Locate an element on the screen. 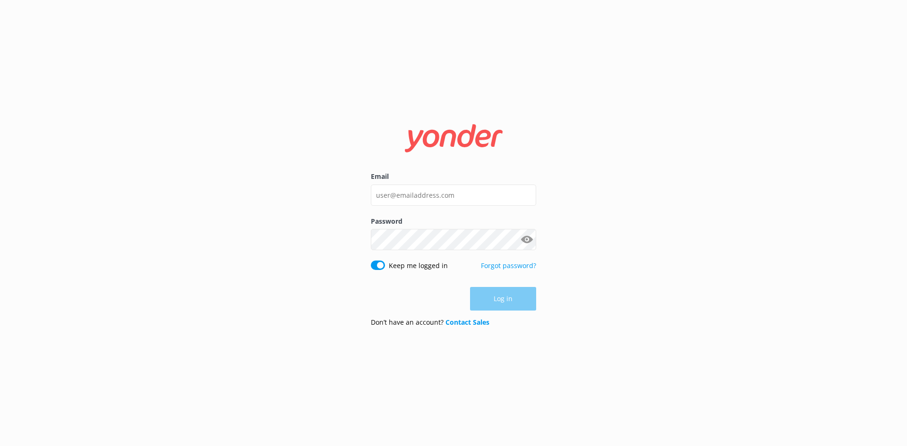 The image size is (907, 446). a: Forgot password? is located at coordinates (508, 265).